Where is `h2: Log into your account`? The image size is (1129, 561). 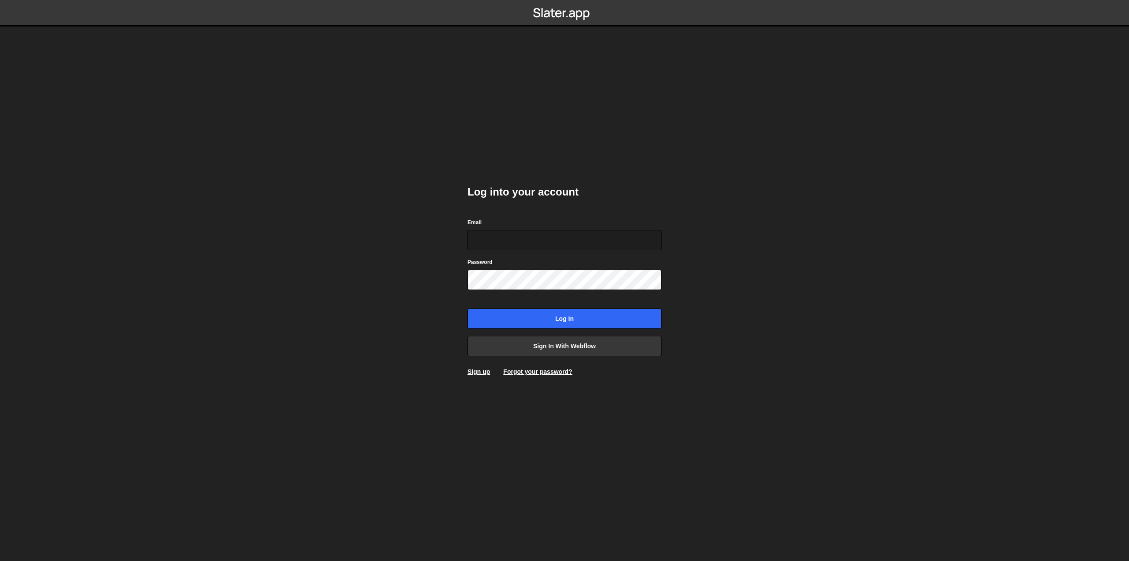 h2: Log into your account is located at coordinates (565, 192).